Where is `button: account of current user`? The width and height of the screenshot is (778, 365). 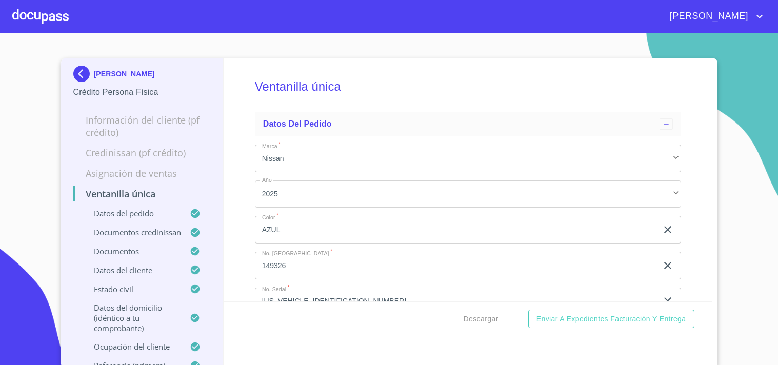 button: account of current user is located at coordinates (714, 16).